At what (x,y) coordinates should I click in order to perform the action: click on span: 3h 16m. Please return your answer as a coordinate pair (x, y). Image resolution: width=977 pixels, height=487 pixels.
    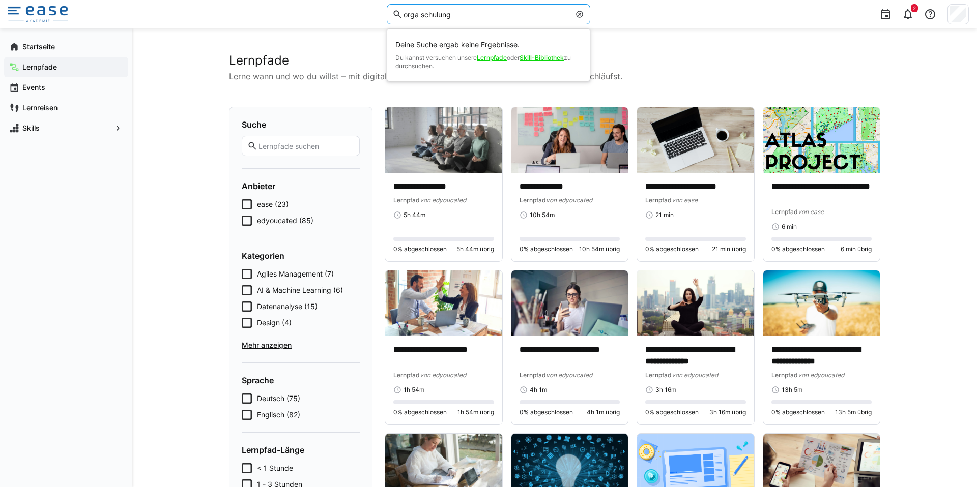
    Looking at the image, I should click on (665, 390).